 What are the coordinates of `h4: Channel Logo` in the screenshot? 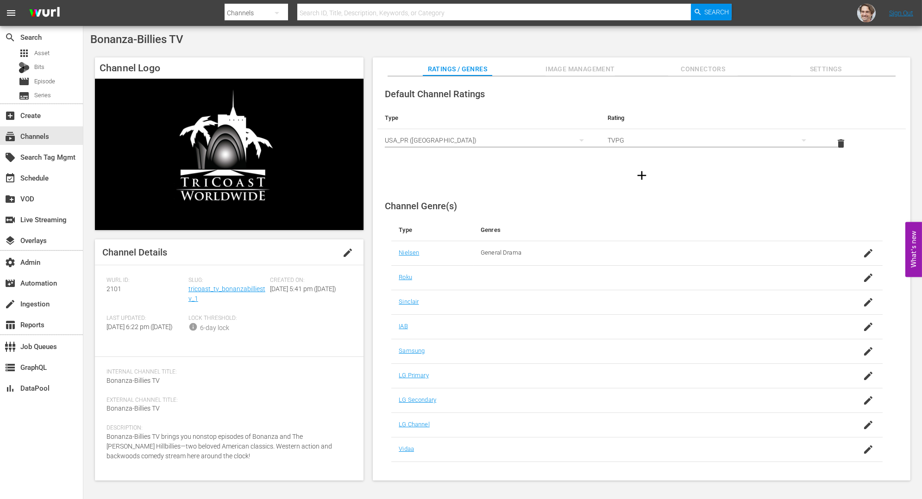 It's located at (229, 68).